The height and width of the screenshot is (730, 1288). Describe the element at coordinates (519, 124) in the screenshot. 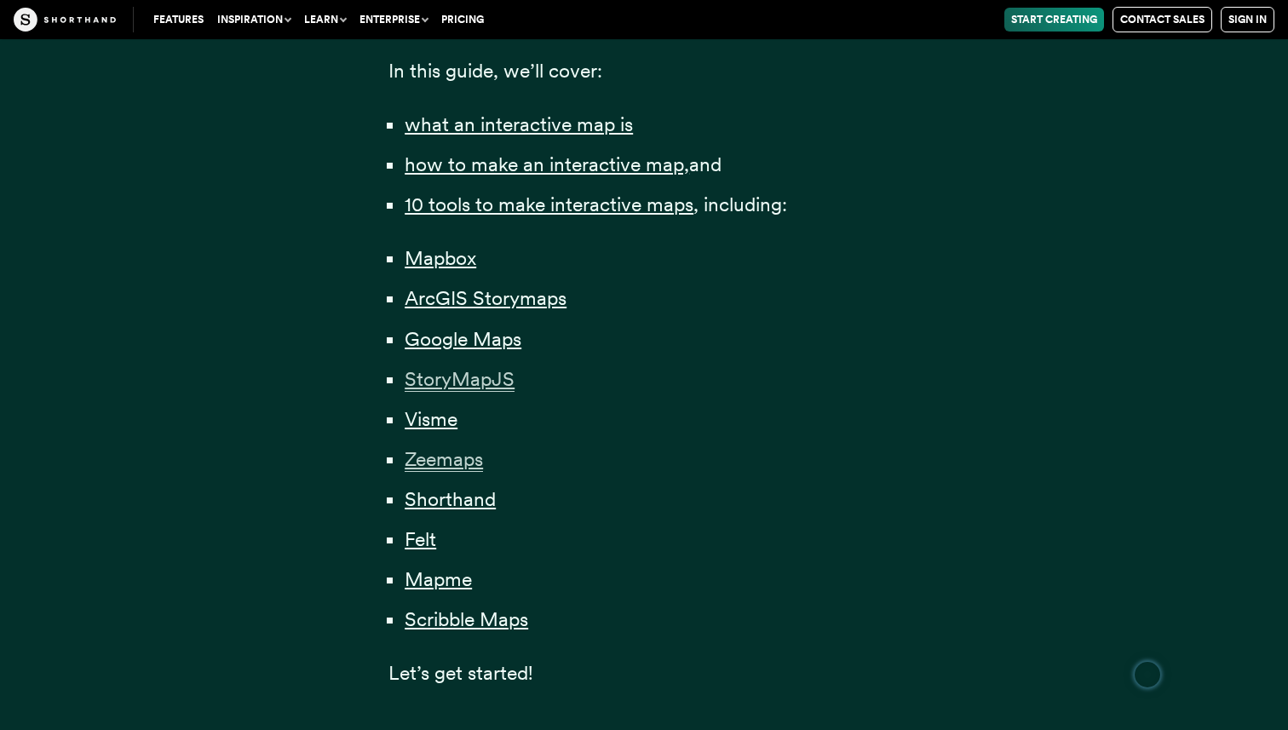

I see `a: what an interactive map is` at that location.